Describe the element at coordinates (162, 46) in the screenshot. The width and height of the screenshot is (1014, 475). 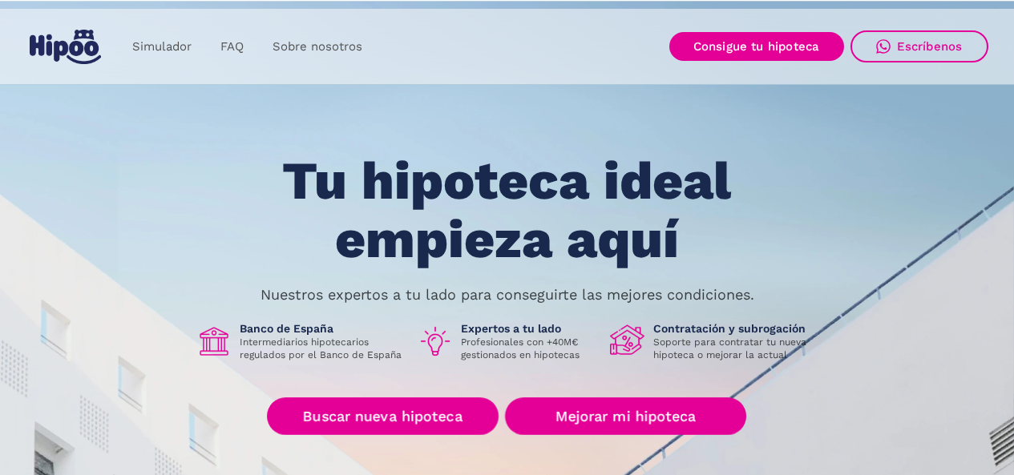
I see `a: Simulador` at that location.